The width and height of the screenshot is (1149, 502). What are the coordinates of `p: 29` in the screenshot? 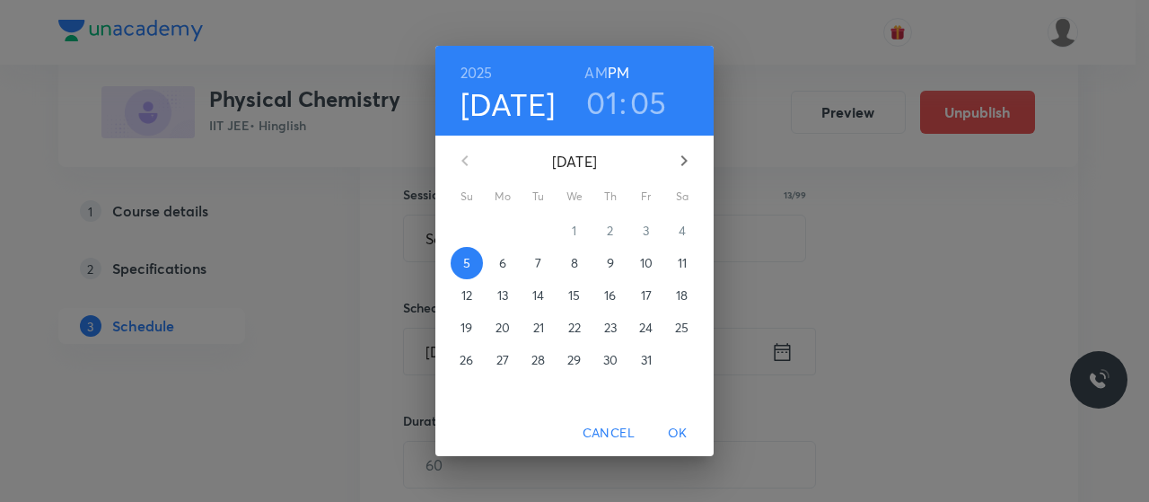 It's located at (574, 360).